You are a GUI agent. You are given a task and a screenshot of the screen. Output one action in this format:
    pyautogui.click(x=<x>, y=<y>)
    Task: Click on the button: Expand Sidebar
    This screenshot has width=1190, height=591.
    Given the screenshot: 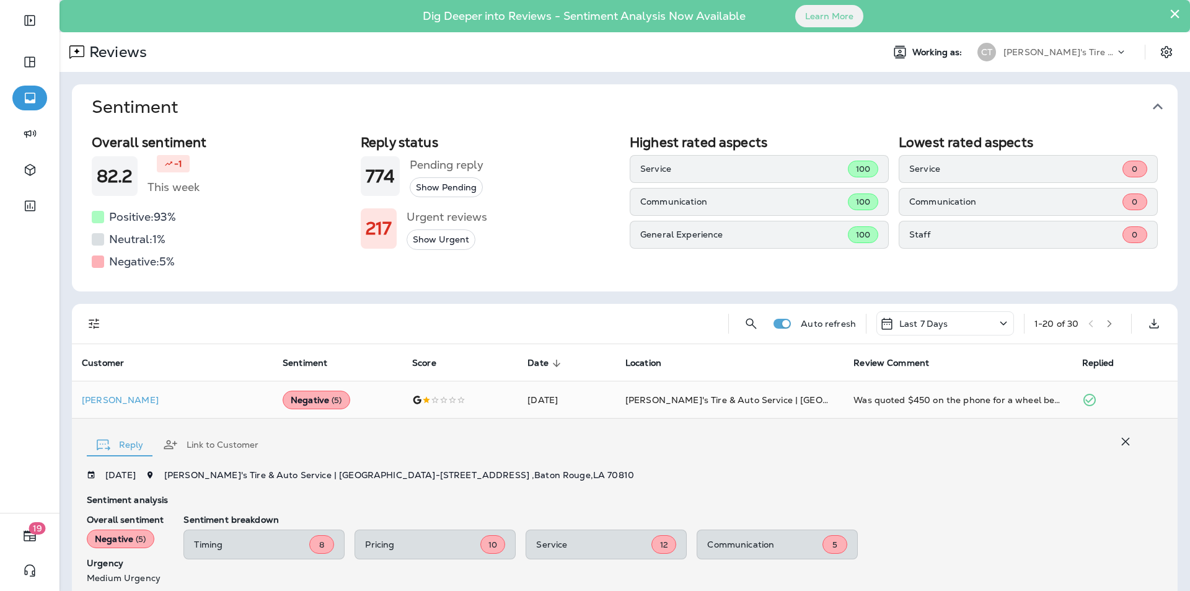 What is the action you would take?
    pyautogui.click(x=30, y=20)
    